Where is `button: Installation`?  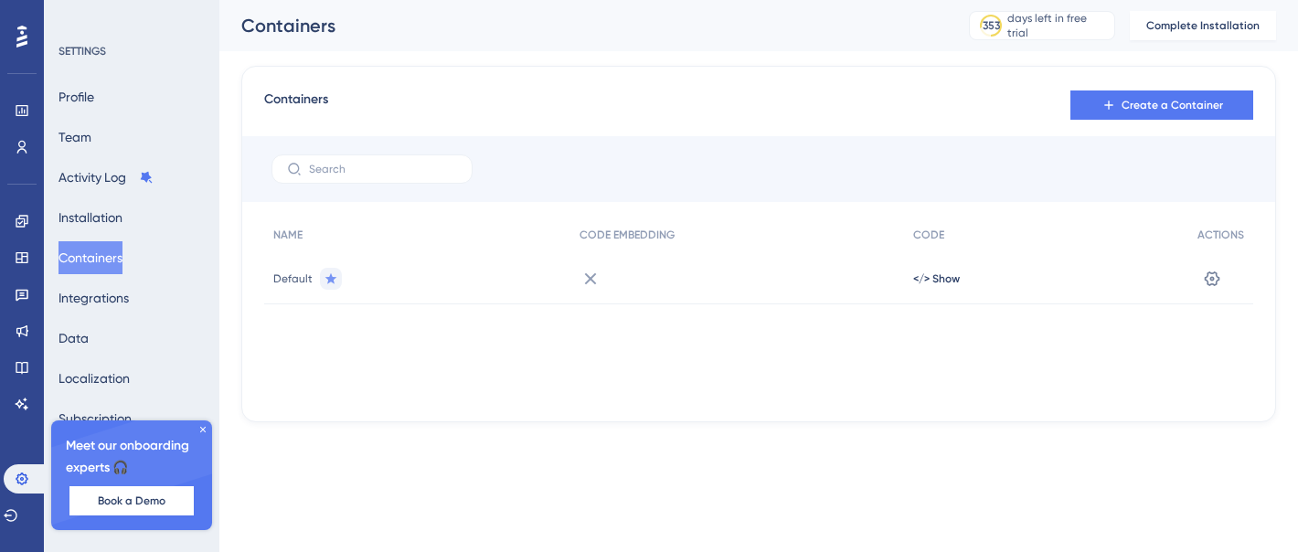
button: Installation is located at coordinates (90, 218).